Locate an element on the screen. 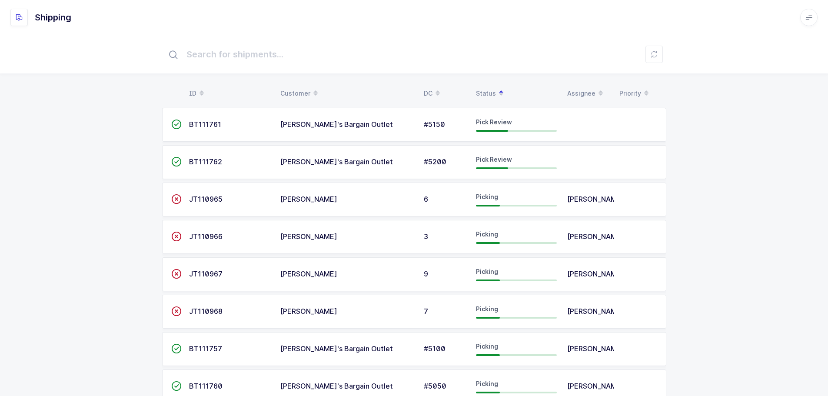 This screenshot has height=396, width=828. span: BT111762 is located at coordinates (205, 162).